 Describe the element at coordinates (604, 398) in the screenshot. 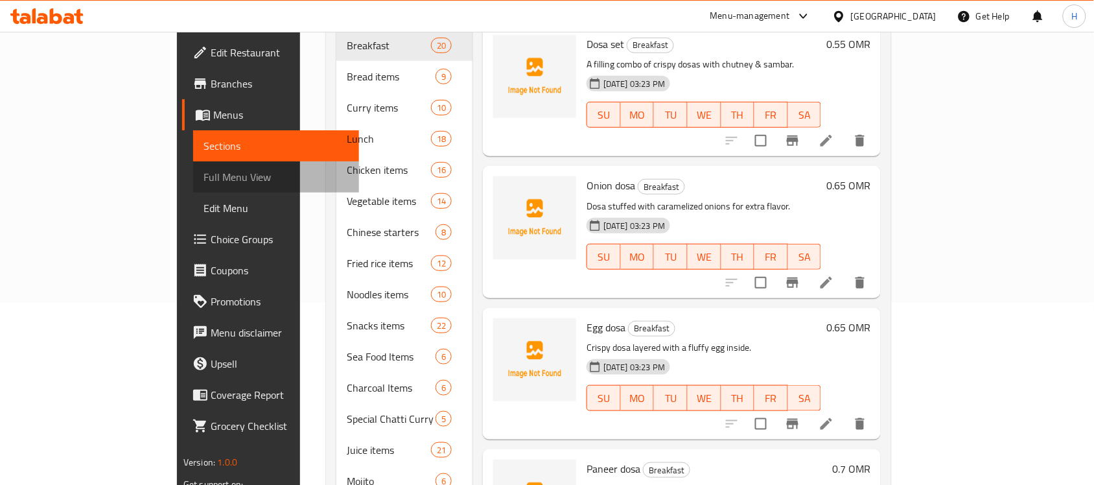

I see `span: SU` at that location.